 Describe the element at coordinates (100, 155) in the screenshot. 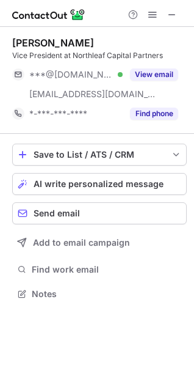

I see `button: save-profile-one-click` at that location.